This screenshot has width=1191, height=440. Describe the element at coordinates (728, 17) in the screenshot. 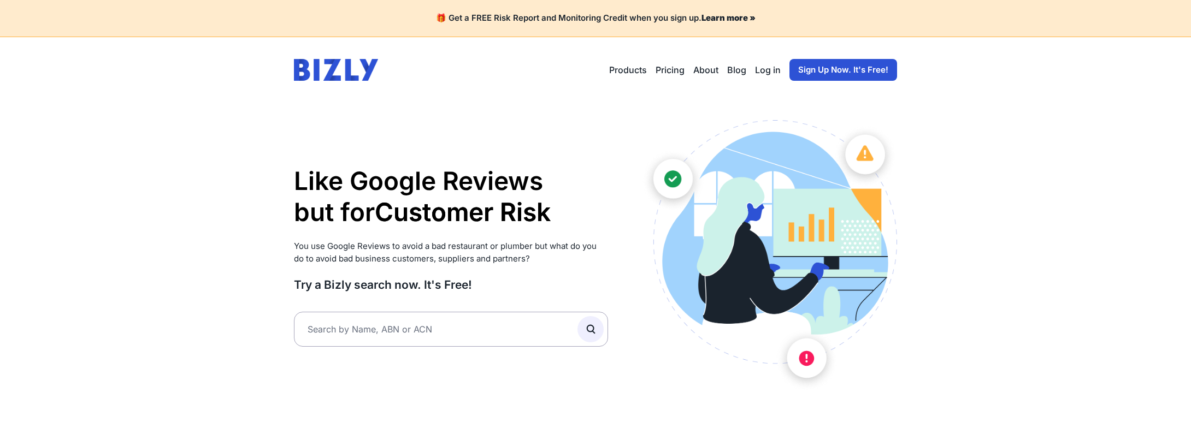

I see `a: Learn more »` at that location.